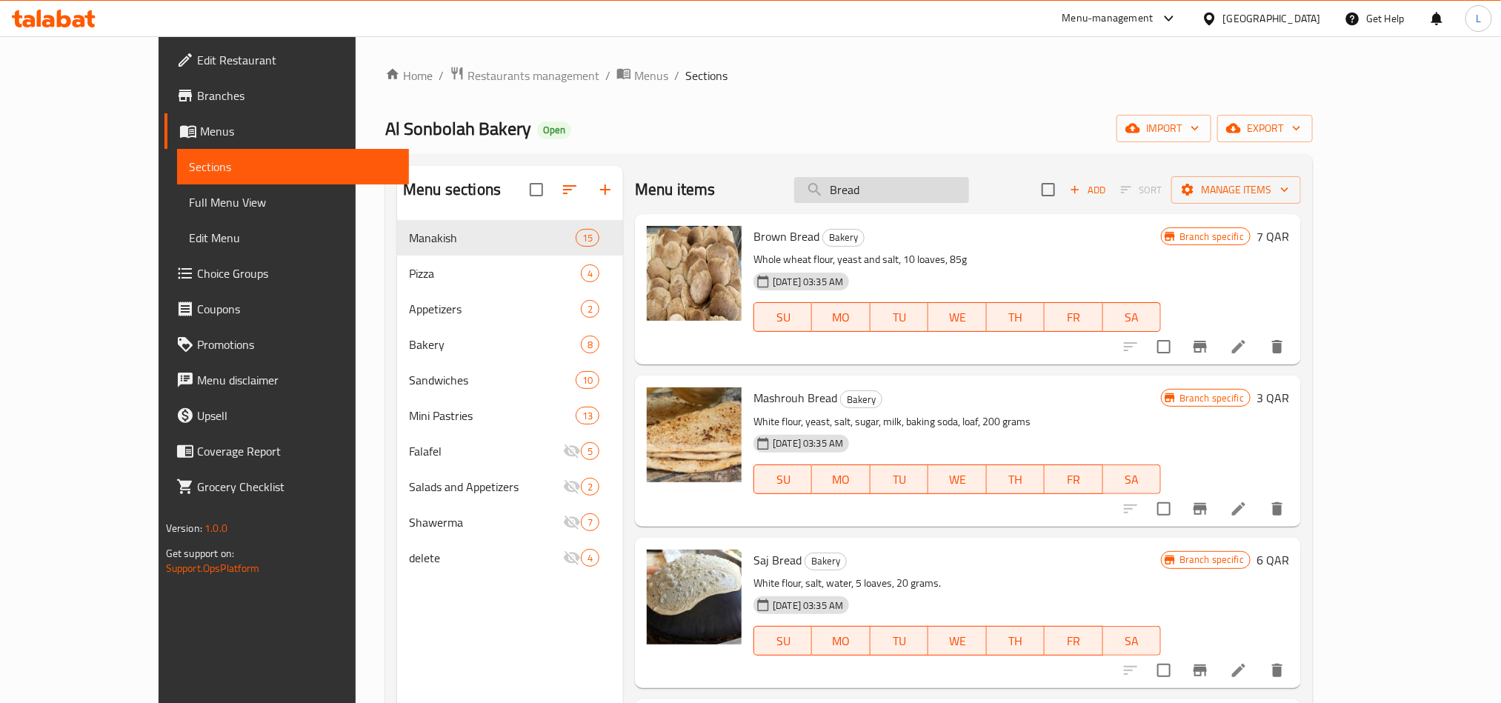 Image resolution: width=1501 pixels, height=703 pixels. I want to click on a: Edit Menu, so click(293, 238).